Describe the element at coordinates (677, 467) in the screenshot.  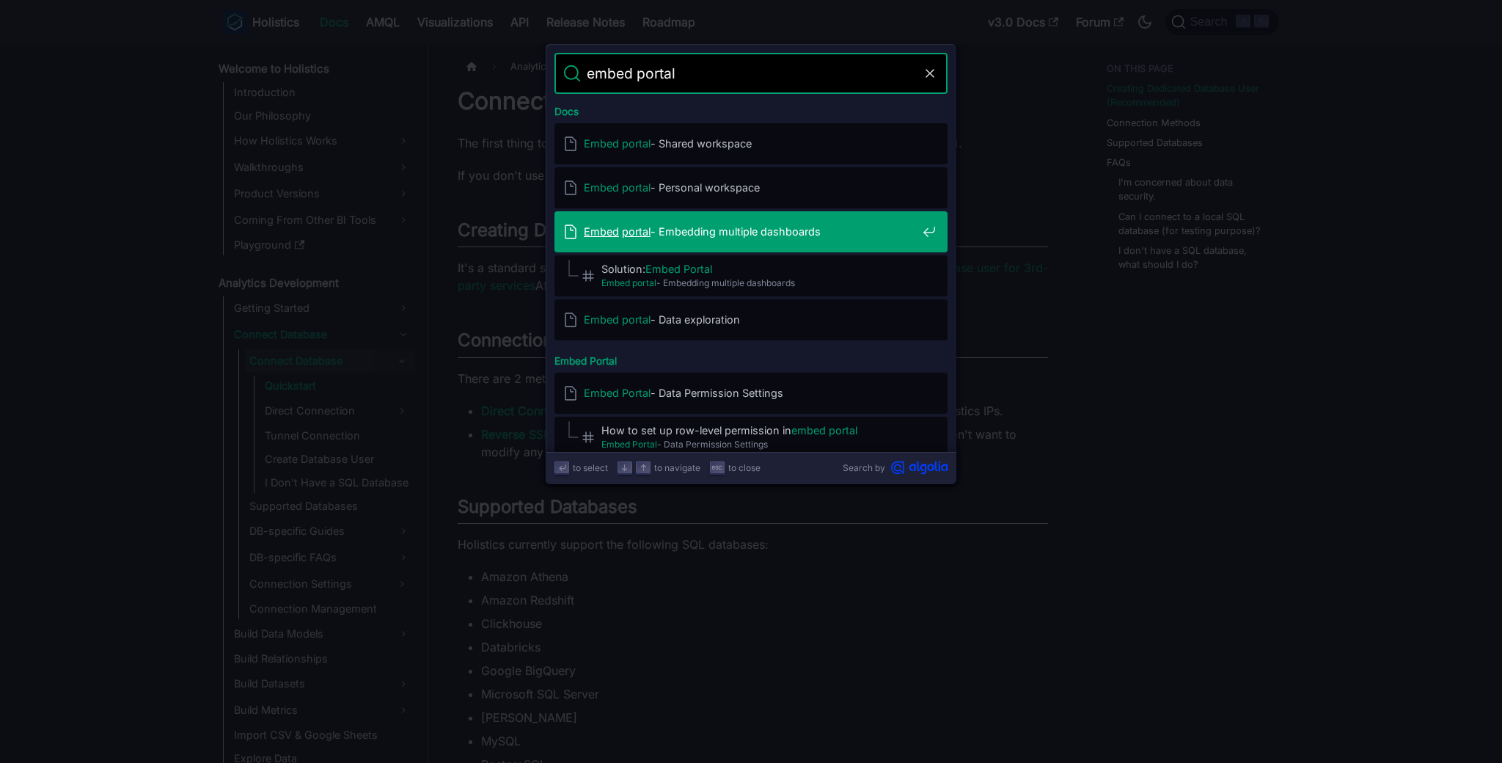
I see `span: to navigate` at that location.